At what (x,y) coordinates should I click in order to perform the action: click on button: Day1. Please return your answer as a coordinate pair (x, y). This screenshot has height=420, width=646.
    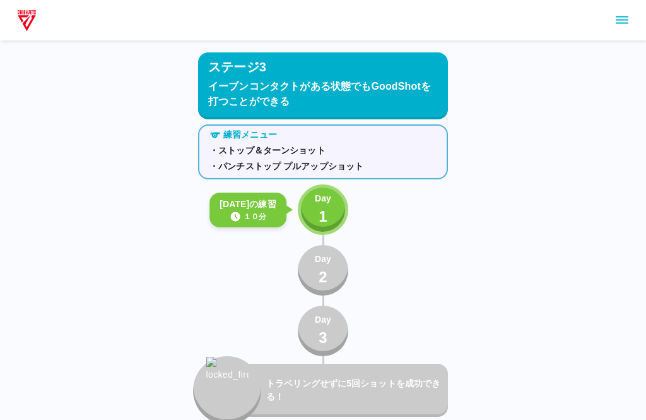
    Looking at the image, I should click on (323, 210).